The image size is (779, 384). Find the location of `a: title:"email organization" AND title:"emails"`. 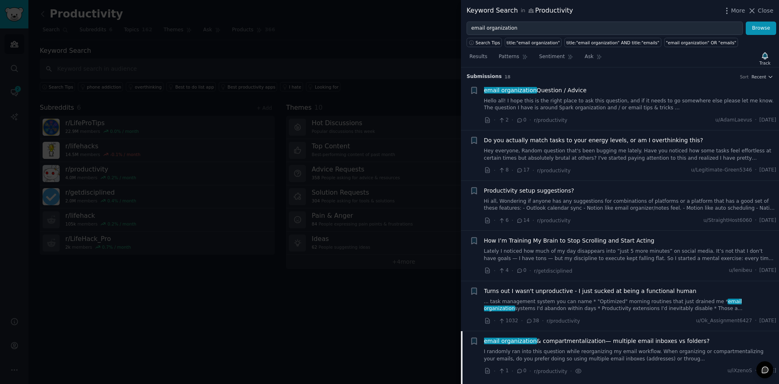

a: title:"email organization" AND title:"emails" is located at coordinates (613, 42).